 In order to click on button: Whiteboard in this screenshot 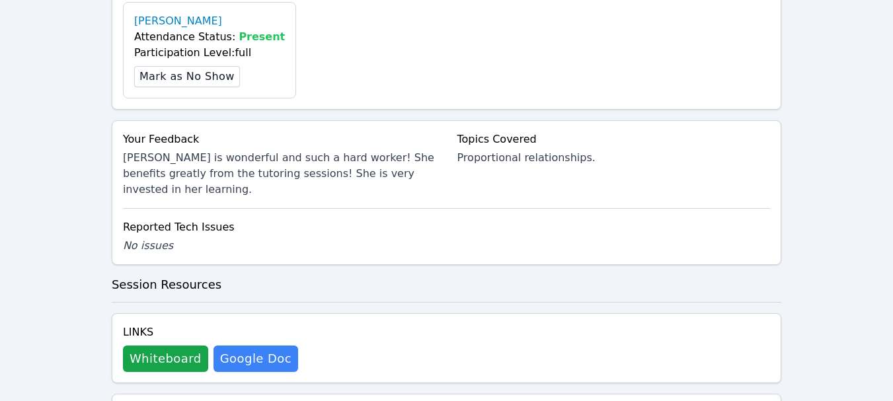, I will do `click(165, 359)`.